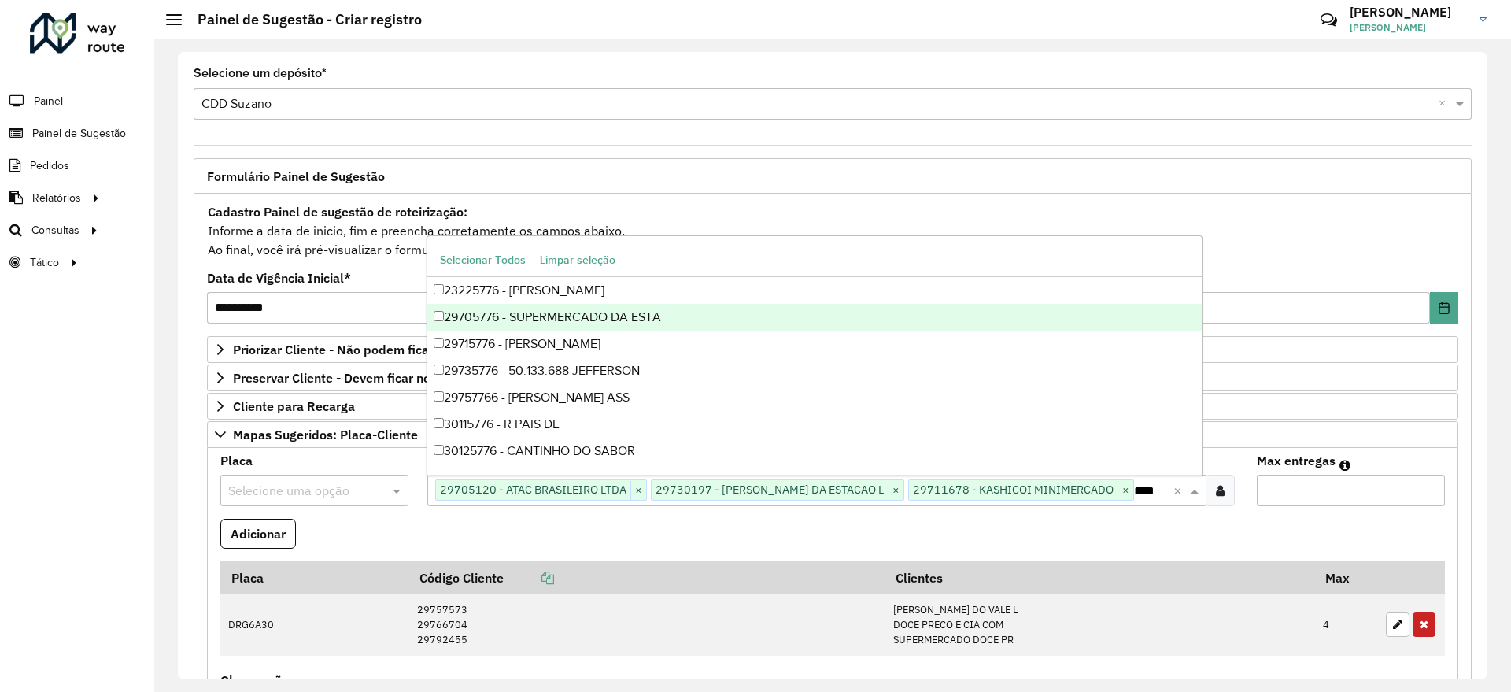  What do you see at coordinates (338, 212) in the screenshot?
I see `strong: Cadastro Painel de sugestão de roteirização:` at bounding box center [338, 212].